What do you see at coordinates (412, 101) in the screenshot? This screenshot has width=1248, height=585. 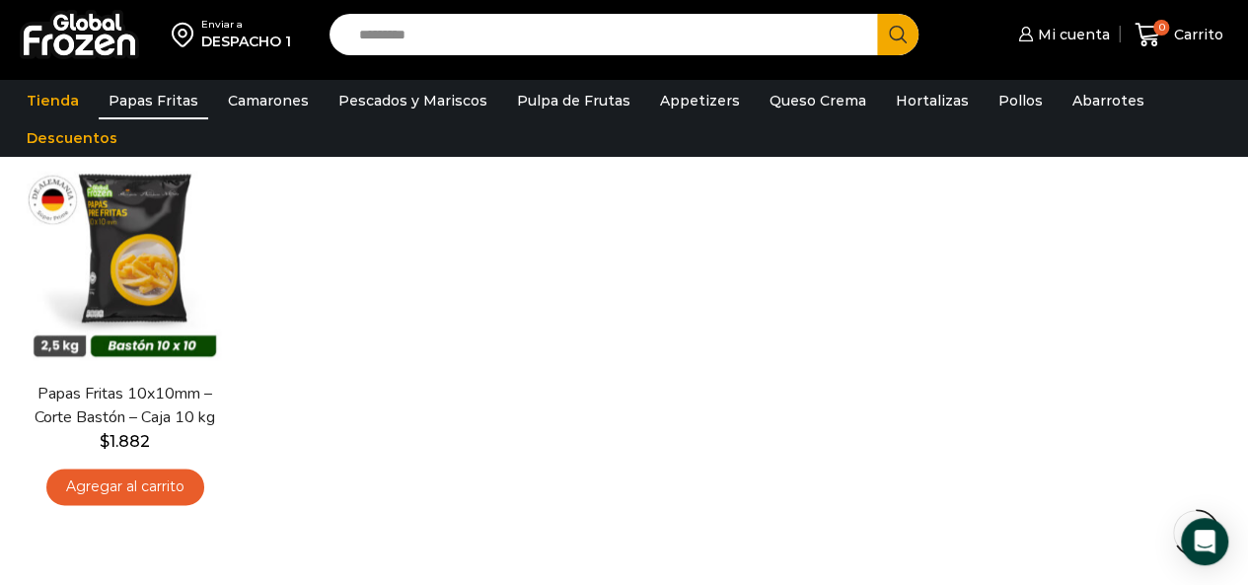 I see `a: Pescados y Mariscos` at bounding box center [412, 101].